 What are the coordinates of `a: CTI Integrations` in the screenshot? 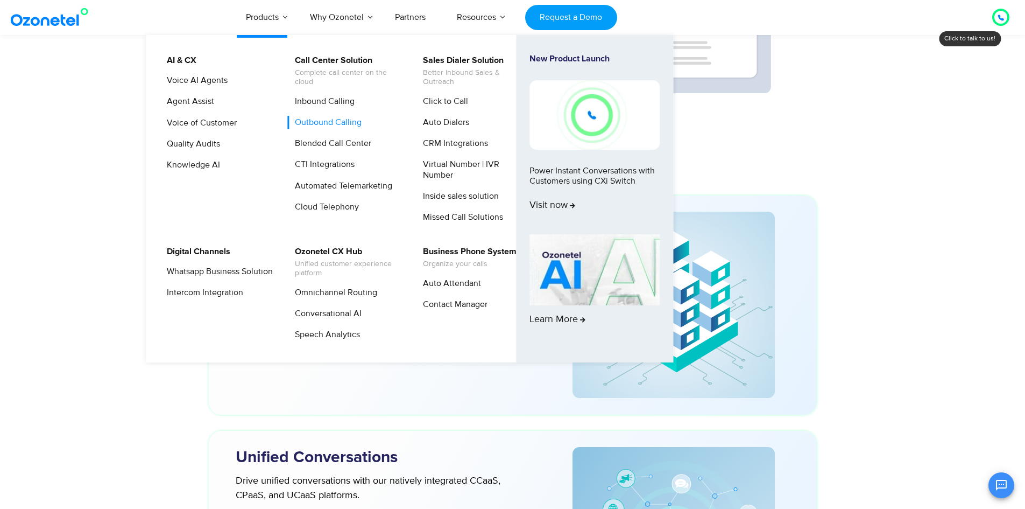 It's located at (322, 164).